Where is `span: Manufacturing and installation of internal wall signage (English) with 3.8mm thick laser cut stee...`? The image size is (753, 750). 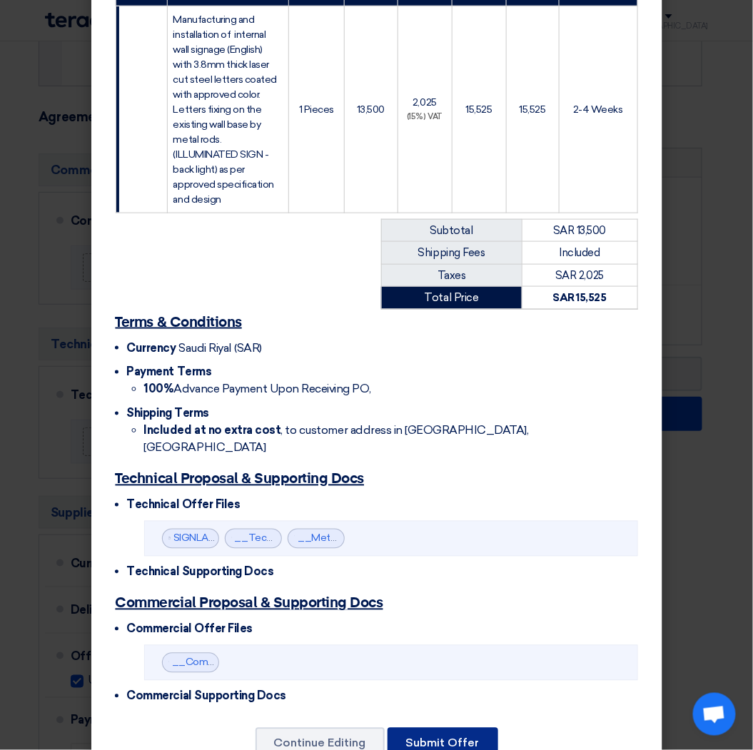 span: Manufacturing and installation of internal wall signage (English) with 3.8mm thick laser cut stee... is located at coordinates (225, 109).